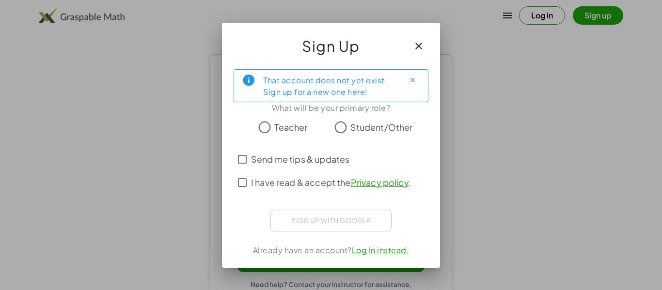  What do you see at coordinates (300, 159) in the screenshot?
I see `span: Send me tips & updates` at bounding box center [300, 159].